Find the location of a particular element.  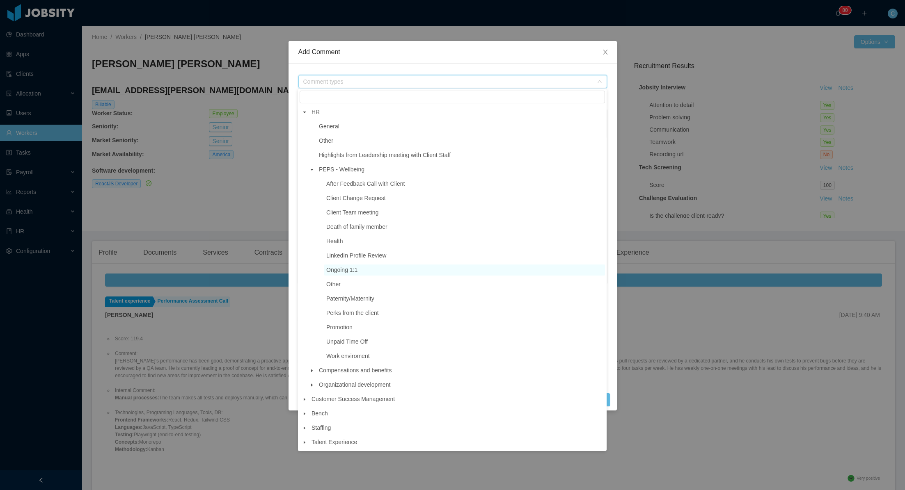

button: Close is located at coordinates (605, 53).